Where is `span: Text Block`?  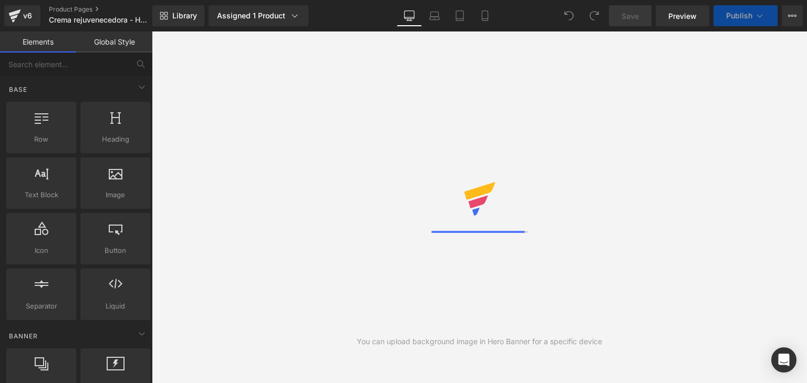
span: Text Block is located at coordinates (41, 195).